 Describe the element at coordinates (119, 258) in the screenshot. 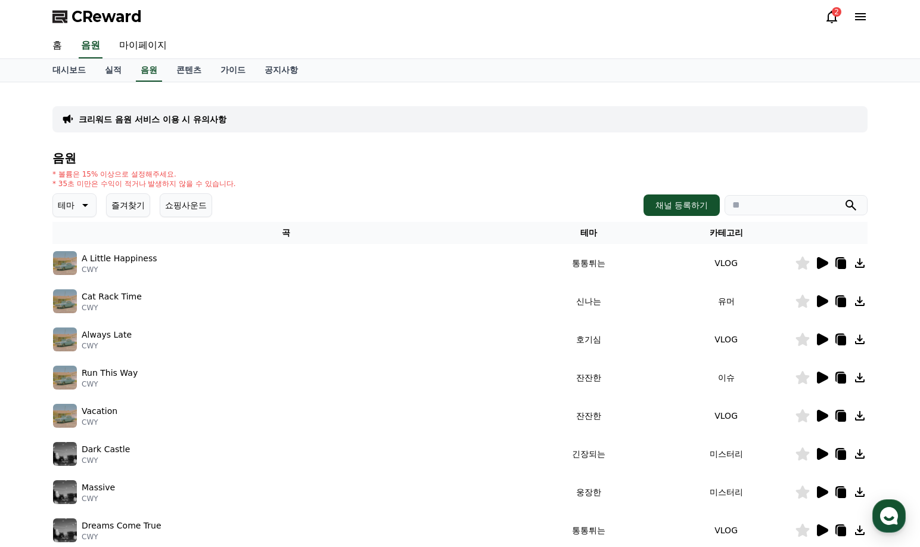

I see `p: A Little Happiness` at that location.